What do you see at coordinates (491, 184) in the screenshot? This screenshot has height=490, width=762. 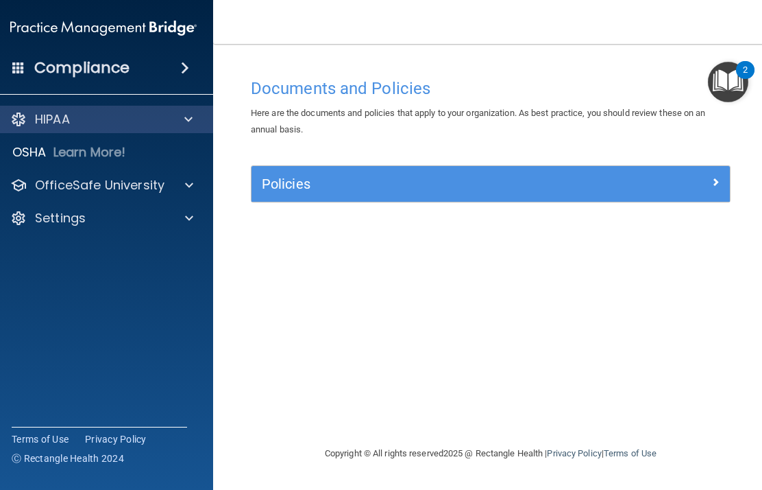 I see `a: Policies` at bounding box center [491, 184].